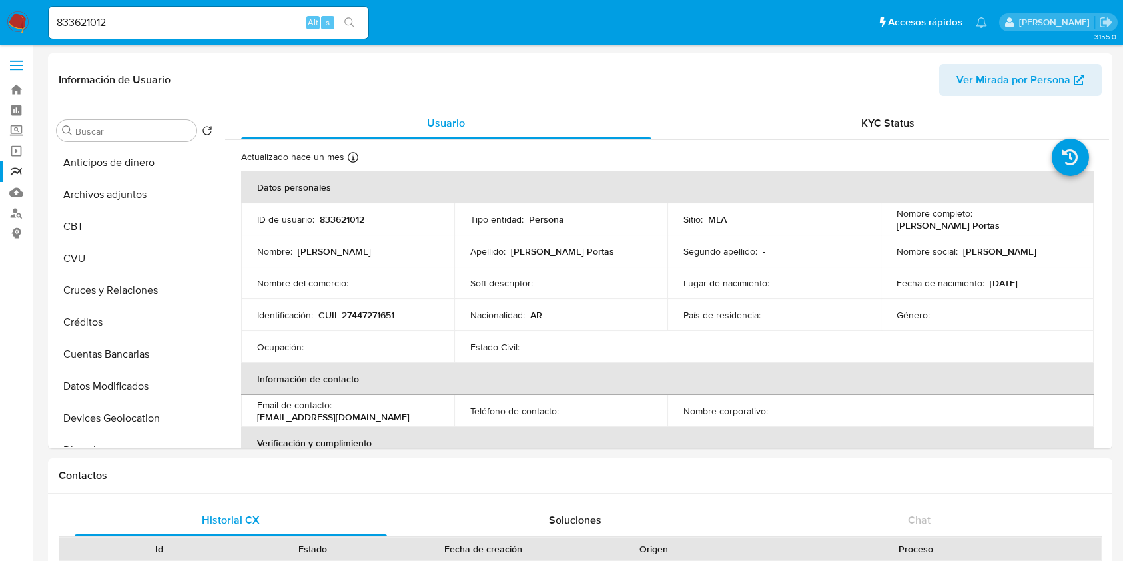 The image size is (1123, 561). Describe the element at coordinates (913, 315) in the screenshot. I see `p: Género :` at that location.